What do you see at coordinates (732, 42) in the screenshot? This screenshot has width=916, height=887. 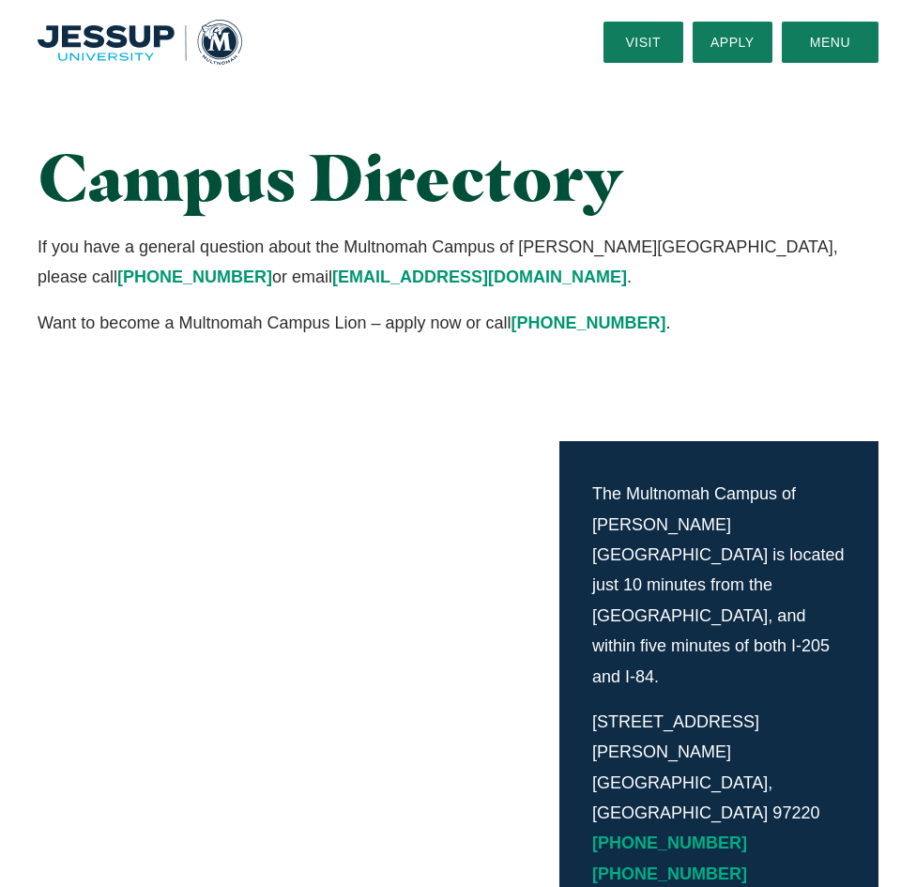 I see `a: Apply` at bounding box center [732, 42].